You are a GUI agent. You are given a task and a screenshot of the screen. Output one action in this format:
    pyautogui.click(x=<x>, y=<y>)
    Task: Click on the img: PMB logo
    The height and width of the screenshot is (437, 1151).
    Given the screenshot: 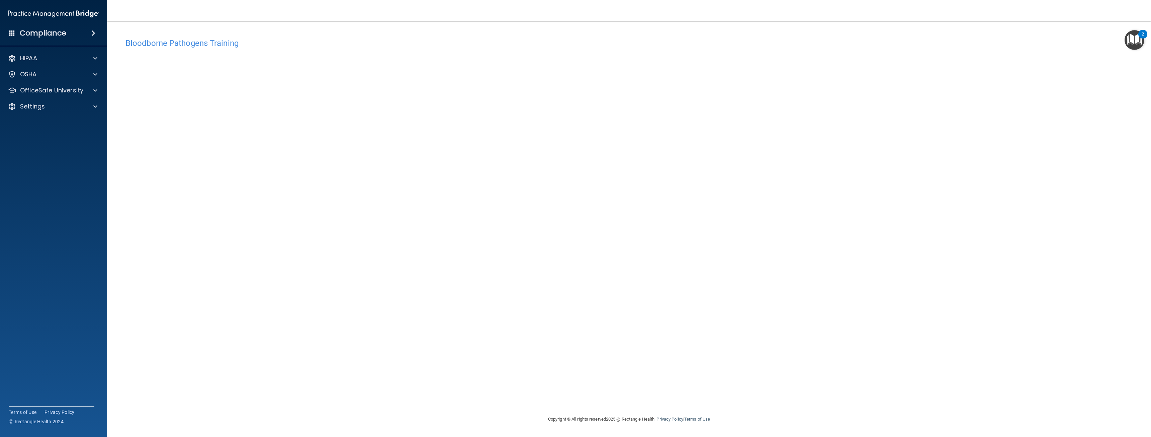 What is the action you would take?
    pyautogui.click(x=54, y=14)
    